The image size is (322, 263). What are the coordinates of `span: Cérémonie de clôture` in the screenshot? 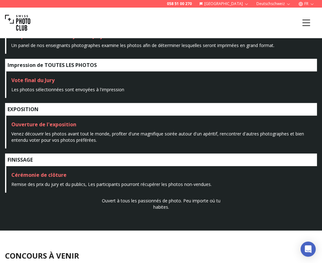 It's located at (39, 175).